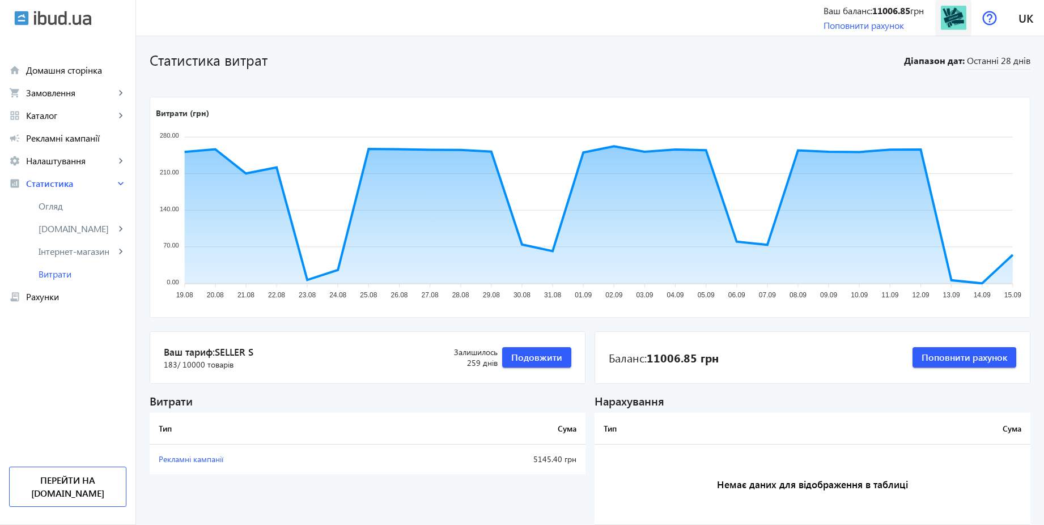 The image size is (1044, 525). Describe the element at coordinates (583, 296) in the screenshot. I see `tspan: 01.09` at that location.